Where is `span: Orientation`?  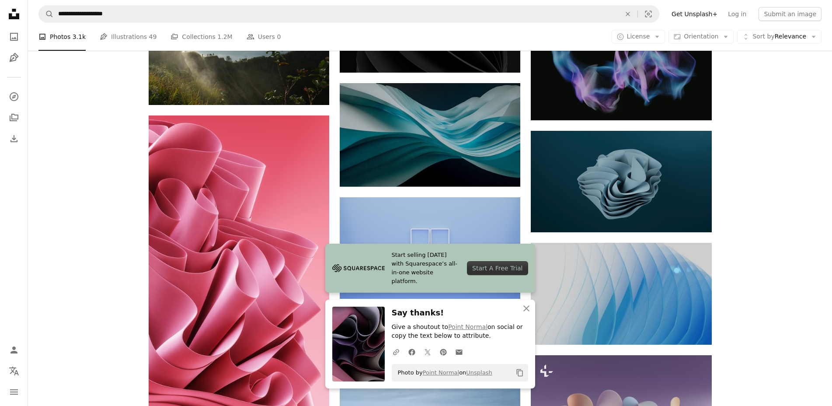 span: Orientation is located at coordinates (701, 36).